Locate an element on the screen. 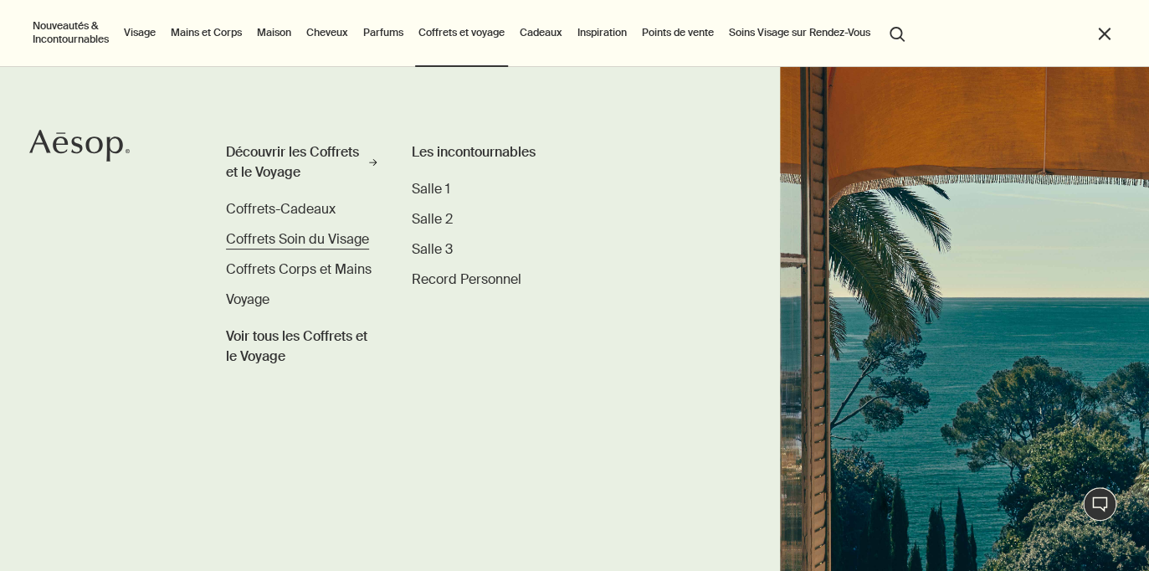 The width and height of the screenshot is (1149, 571). a: Coffrets Corps et Mains is located at coordinates (299, 270).